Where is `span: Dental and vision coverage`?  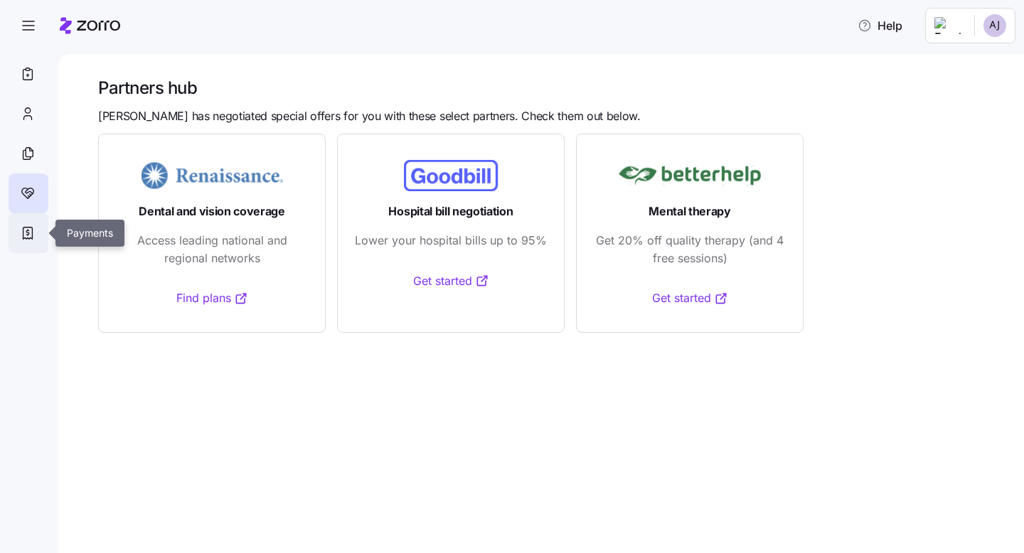 span: Dental and vision coverage is located at coordinates (212, 211).